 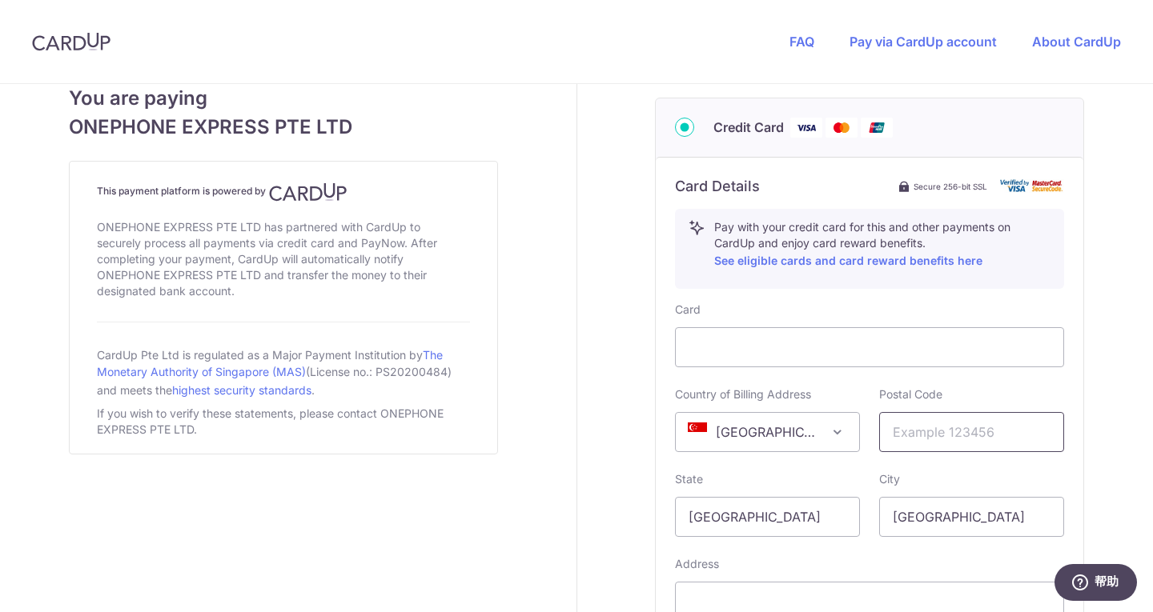 What do you see at coordinates (841, 127) in the screenshot?
I see `img: Mastercard` at bounding box center [841, 127].